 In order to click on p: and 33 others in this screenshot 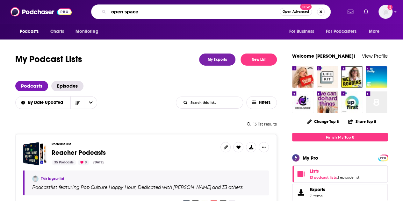, I will do `click(227, 187)`.